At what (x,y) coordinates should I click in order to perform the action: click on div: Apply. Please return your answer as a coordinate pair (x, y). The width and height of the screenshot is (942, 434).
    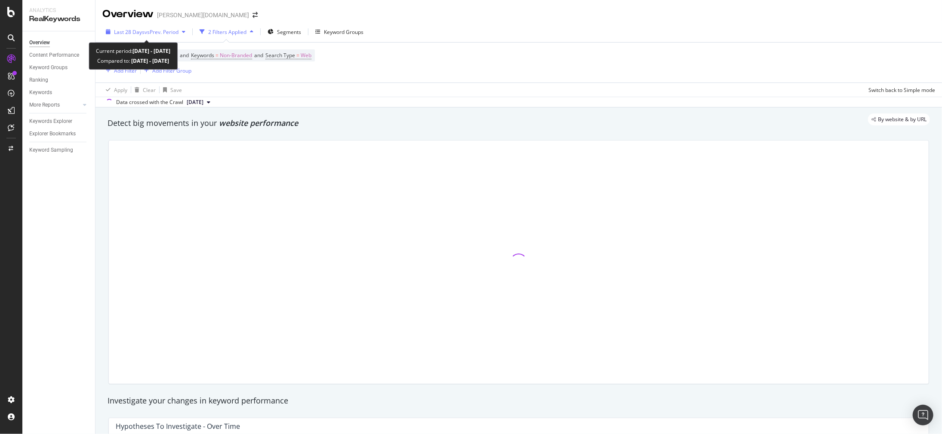
    Looking at the image, I should click on (120, 90).